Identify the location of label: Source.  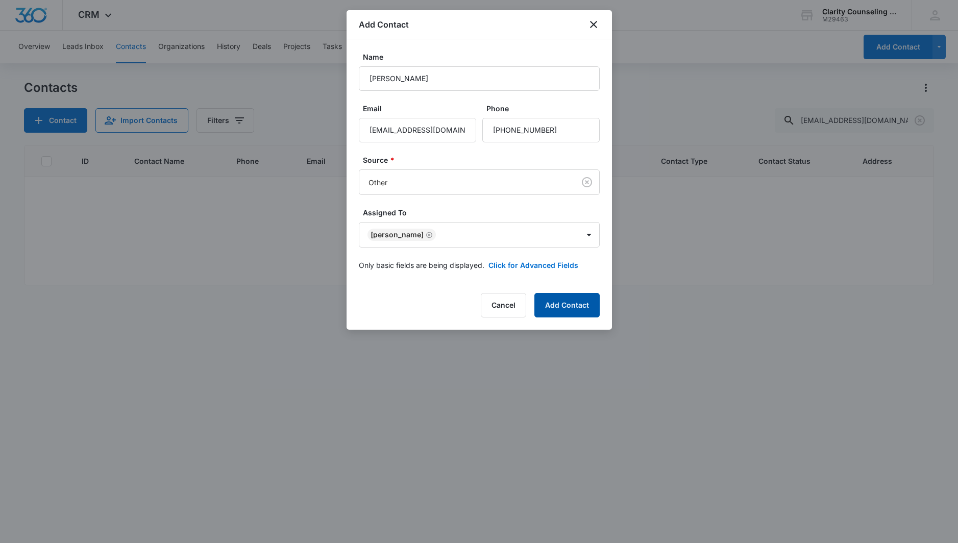
(483, 160).